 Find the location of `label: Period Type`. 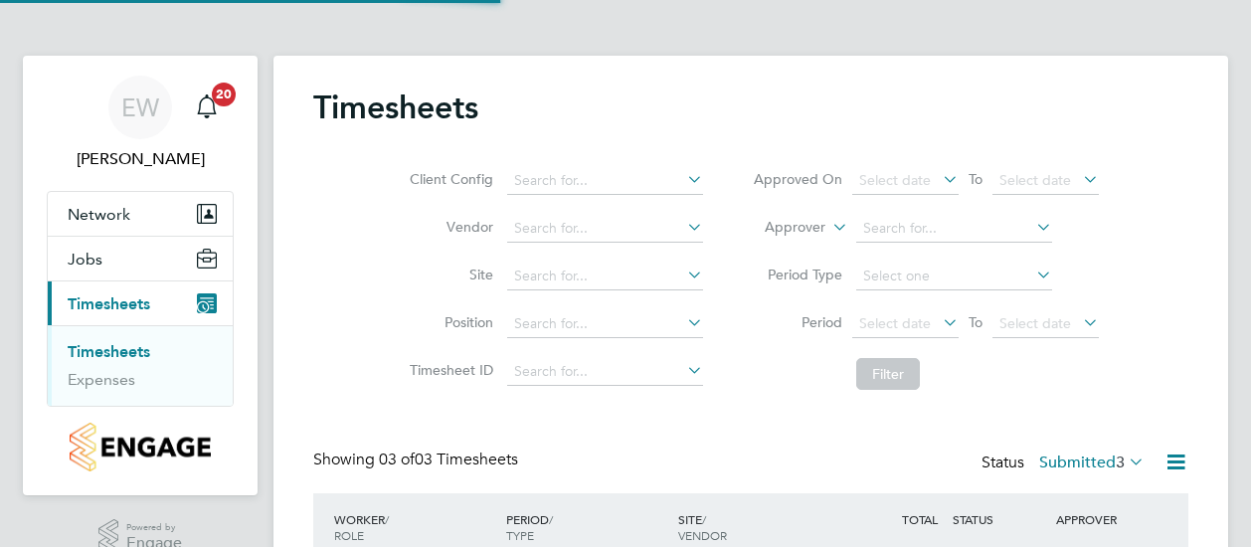

label: Period Type is located at coordinates (797, 274).